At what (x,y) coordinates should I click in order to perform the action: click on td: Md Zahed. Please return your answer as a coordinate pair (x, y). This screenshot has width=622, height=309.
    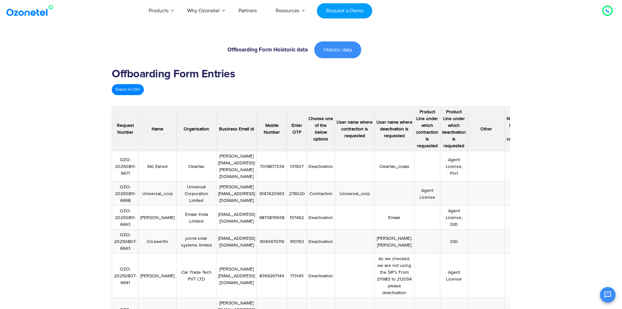
    Looking at the image, I should click on (157, 167).